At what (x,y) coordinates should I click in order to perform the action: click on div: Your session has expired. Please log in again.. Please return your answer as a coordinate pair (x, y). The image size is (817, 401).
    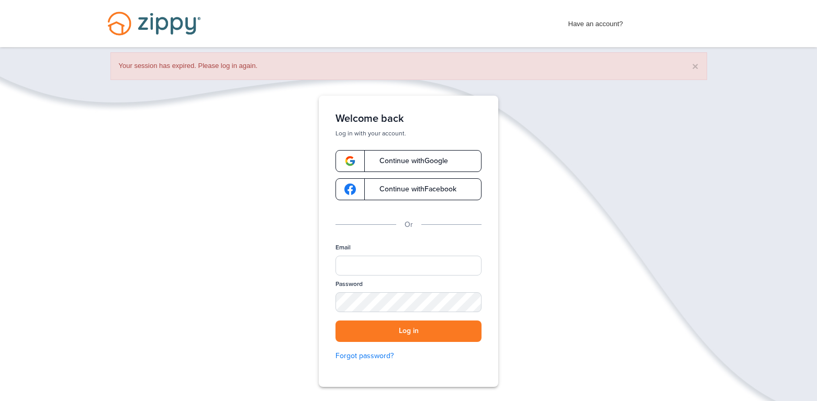
    Looking at the image, I should click on (409, 66).